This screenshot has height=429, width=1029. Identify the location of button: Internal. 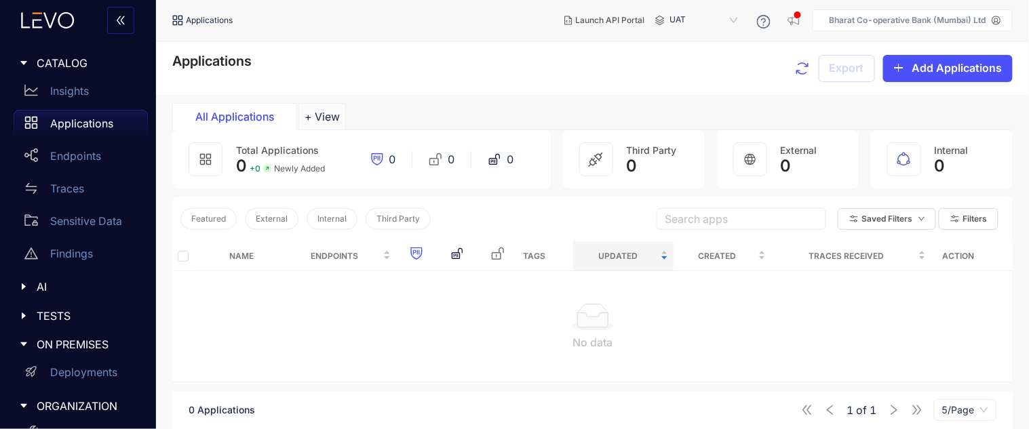
(332, 219).